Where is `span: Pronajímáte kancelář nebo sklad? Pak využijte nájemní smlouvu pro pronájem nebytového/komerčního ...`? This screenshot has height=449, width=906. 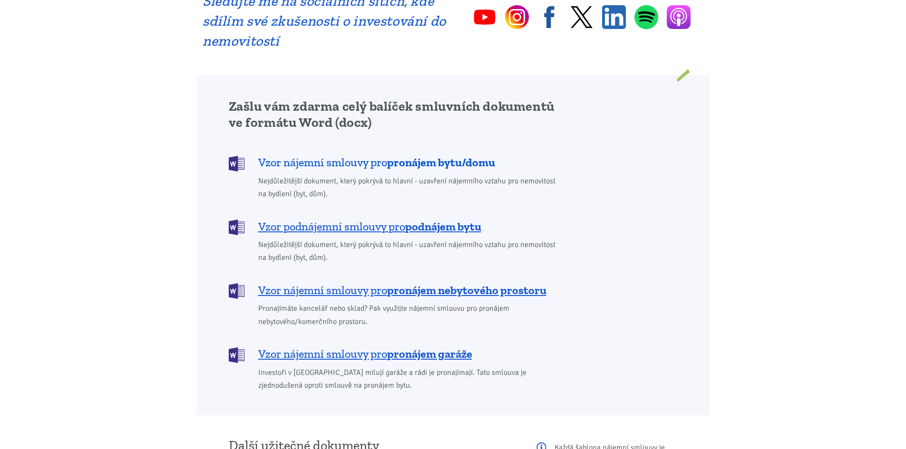
span: Pronajímáte kancelář nebo sklad? Pak využijte nájemní smlouvu pro pronájem nebytového/komerčního ... is located at coordinates (410, 315).